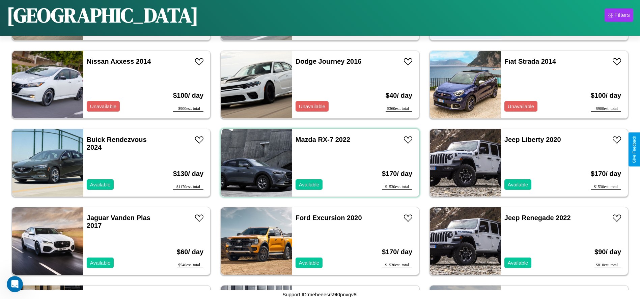 The image size is (640, 299). What do you see at coordinates (188, 174) in the screenshot?
I see `h3: $ 130 / day` at bounding box center [188, 174].